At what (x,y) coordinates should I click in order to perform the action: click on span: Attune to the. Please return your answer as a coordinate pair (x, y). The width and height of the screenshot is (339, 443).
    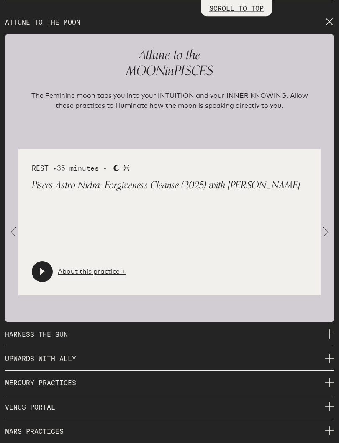
    Looking at the image, I should click on (169, 56).